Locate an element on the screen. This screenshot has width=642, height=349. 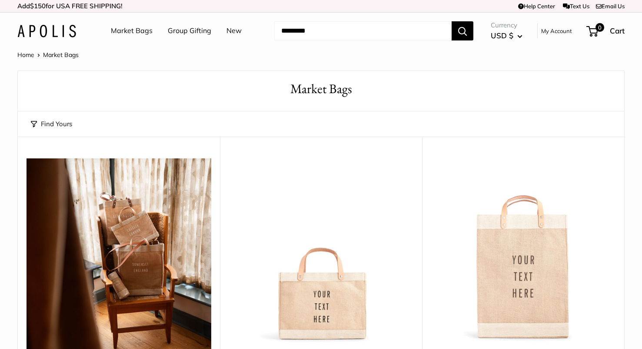
h1: Market Bags is located at coordinates (321, 89).